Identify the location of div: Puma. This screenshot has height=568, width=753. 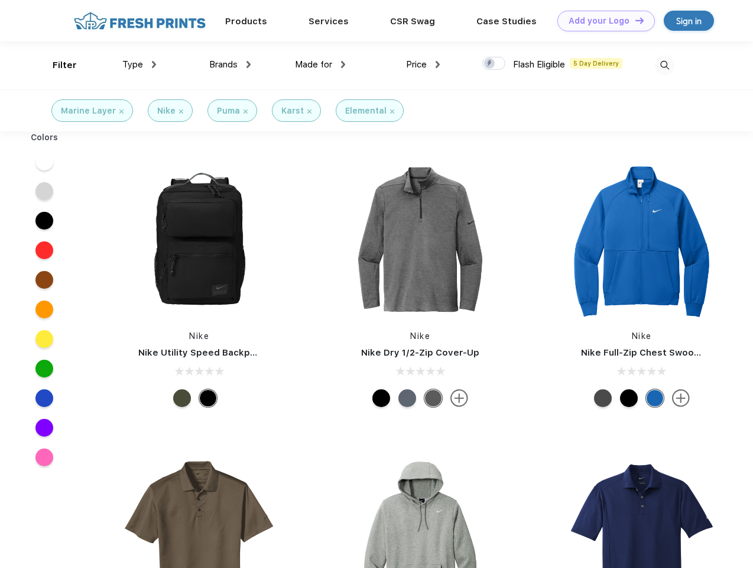
(228, 111).